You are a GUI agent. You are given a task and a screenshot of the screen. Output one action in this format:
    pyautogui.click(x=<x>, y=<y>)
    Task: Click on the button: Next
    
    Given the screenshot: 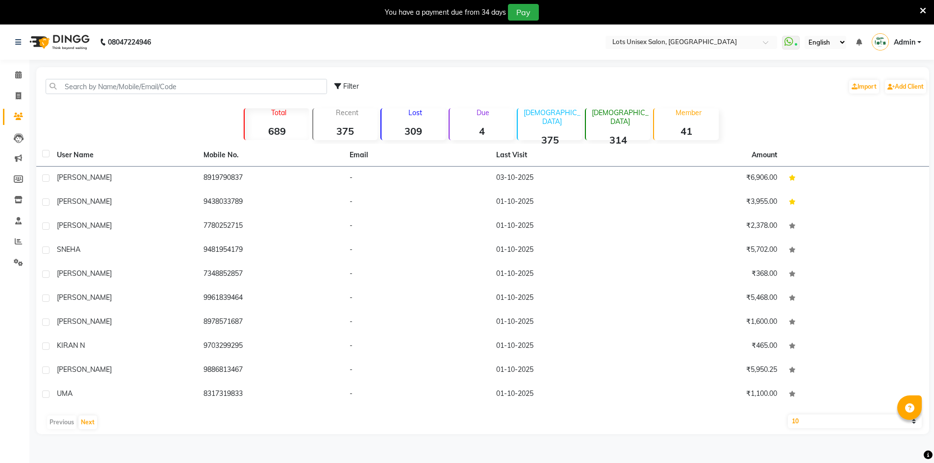 What is the action you would take?
    pyautogui.click(x=88, y=423)
    